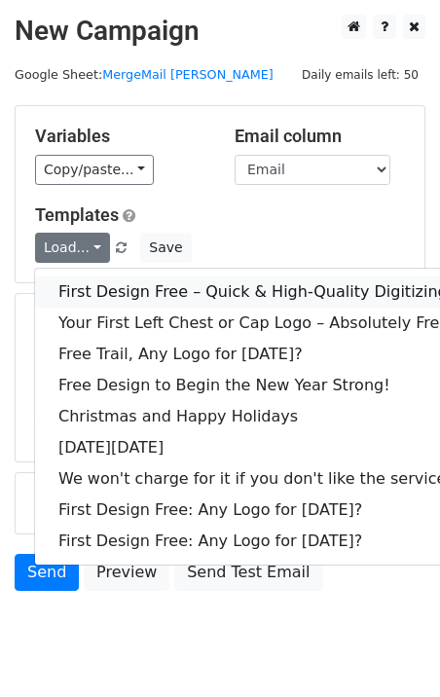  I want to click on a: Templates, so click(77, 214).